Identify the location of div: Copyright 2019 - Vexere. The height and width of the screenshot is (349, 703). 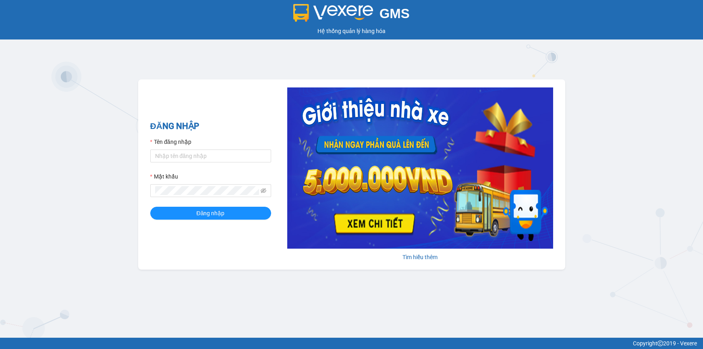
(351, 343).